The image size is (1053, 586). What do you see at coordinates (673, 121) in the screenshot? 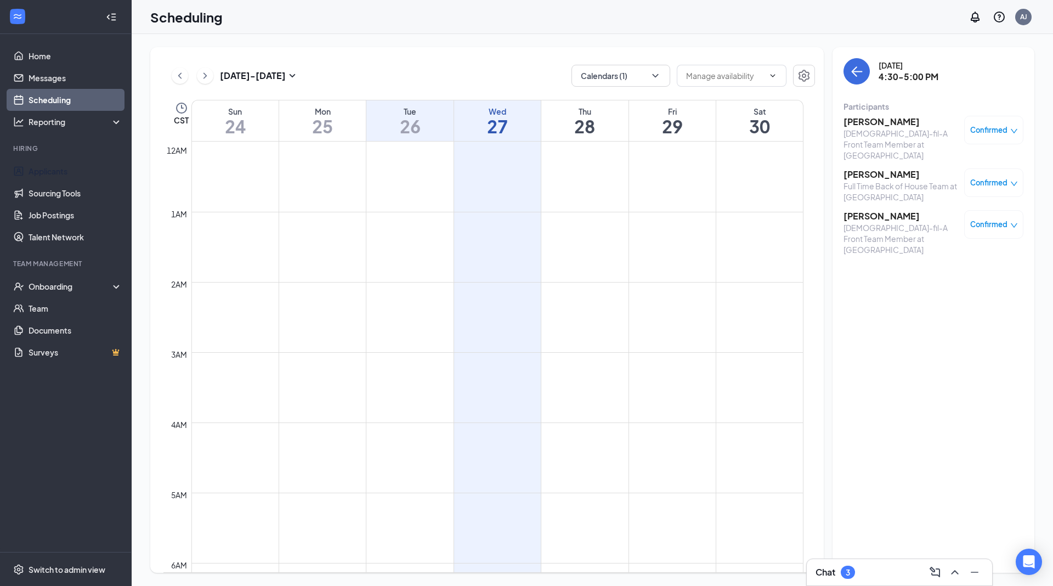
I see `a: August 29, 2025` at bounding box center [673, 121].